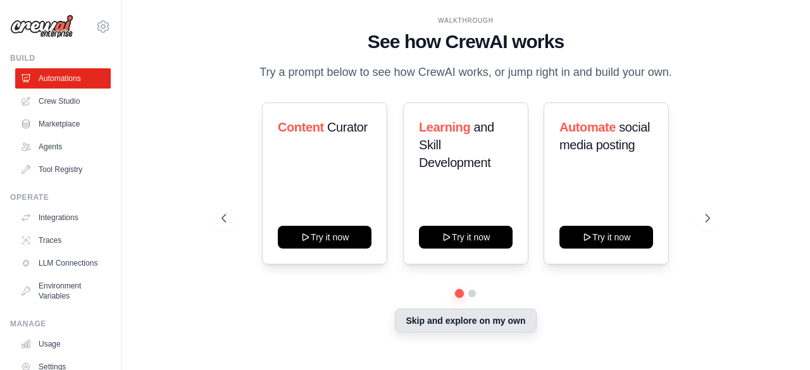  I want to click on span: Automate, so click(587, 127).